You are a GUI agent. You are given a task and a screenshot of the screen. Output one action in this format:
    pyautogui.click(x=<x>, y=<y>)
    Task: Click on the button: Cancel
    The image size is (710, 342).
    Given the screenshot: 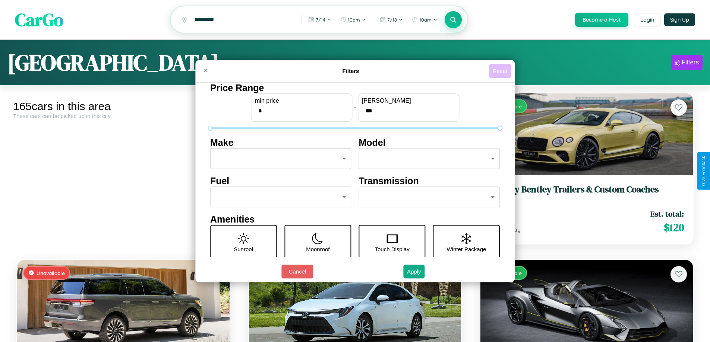 What is the action you would take?
    pyautogui.click(x=297, y=272)
    